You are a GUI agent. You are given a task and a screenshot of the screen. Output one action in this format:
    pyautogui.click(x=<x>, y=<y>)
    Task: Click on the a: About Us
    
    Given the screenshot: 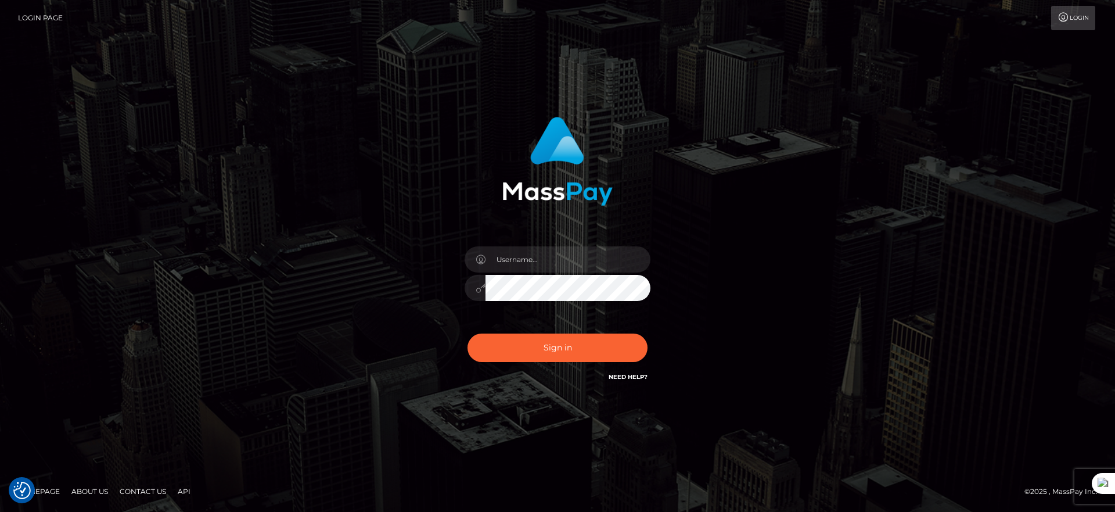 What is the action you would take?
    pyautogui.click(x=89, y=491)
    